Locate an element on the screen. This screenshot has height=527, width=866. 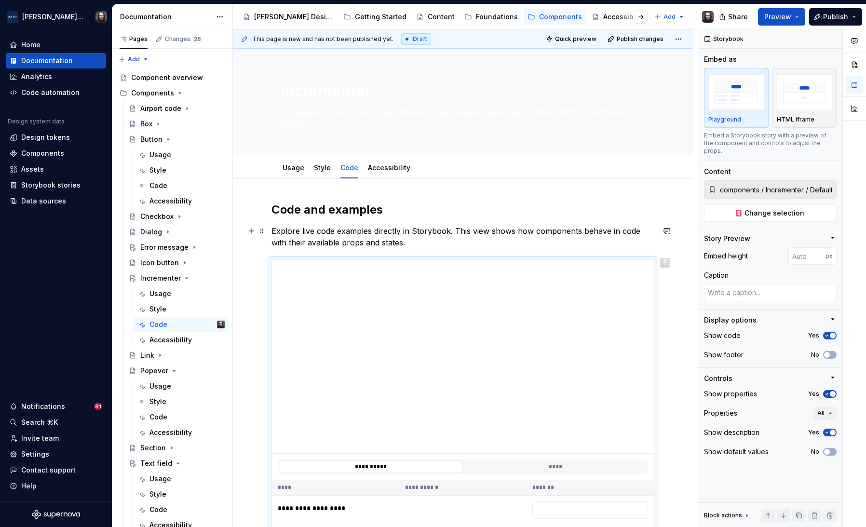
div: Data sources is located at coordinates (43, 201).